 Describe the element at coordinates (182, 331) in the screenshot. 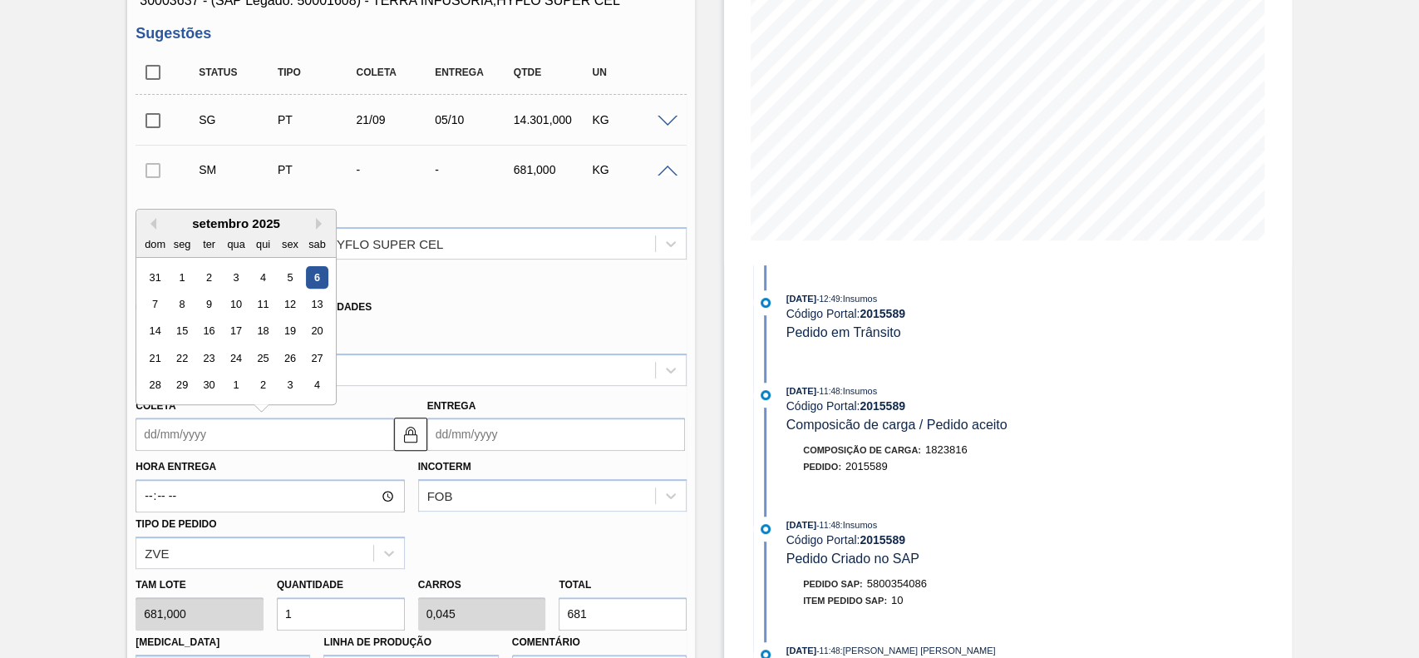

I see `div: Choose segunda-feira, 15 de setembro de 2025` at that location.